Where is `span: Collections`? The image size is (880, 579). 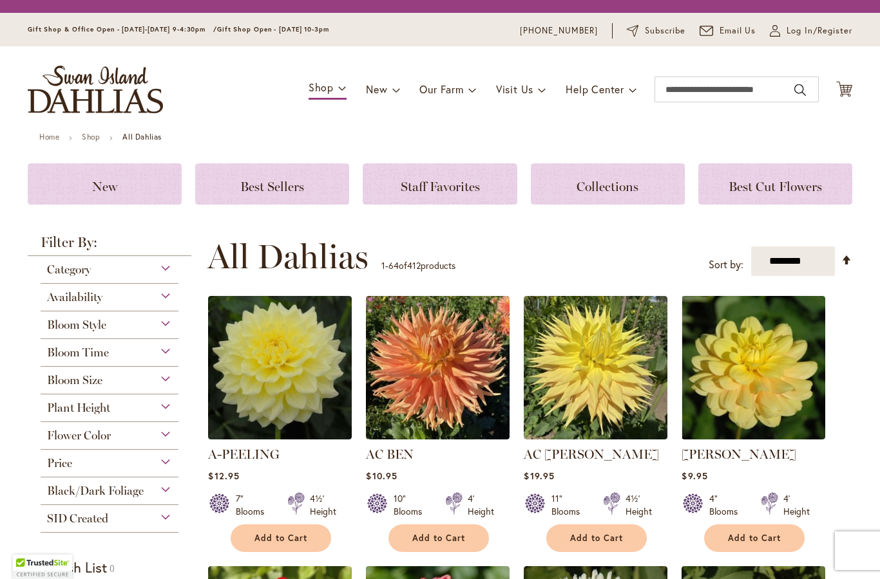 span: Collections is located at coordinates (607, 187).